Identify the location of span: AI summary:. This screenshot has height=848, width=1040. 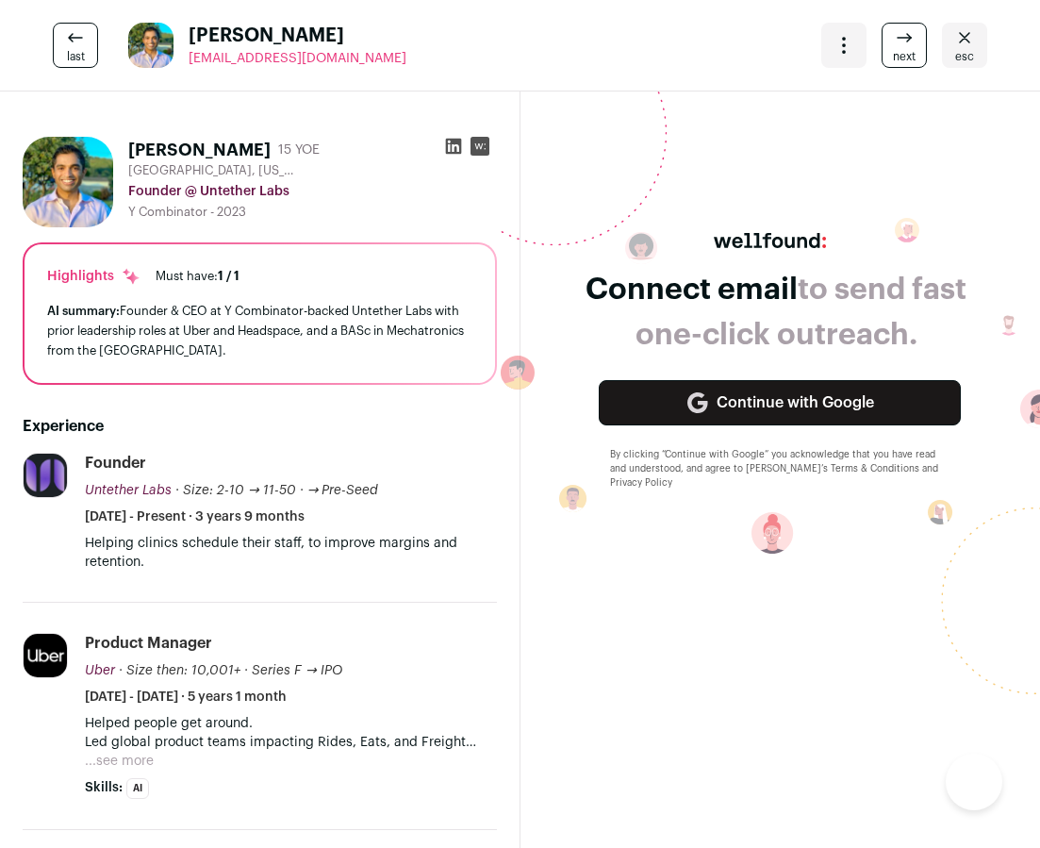
(83, 310).